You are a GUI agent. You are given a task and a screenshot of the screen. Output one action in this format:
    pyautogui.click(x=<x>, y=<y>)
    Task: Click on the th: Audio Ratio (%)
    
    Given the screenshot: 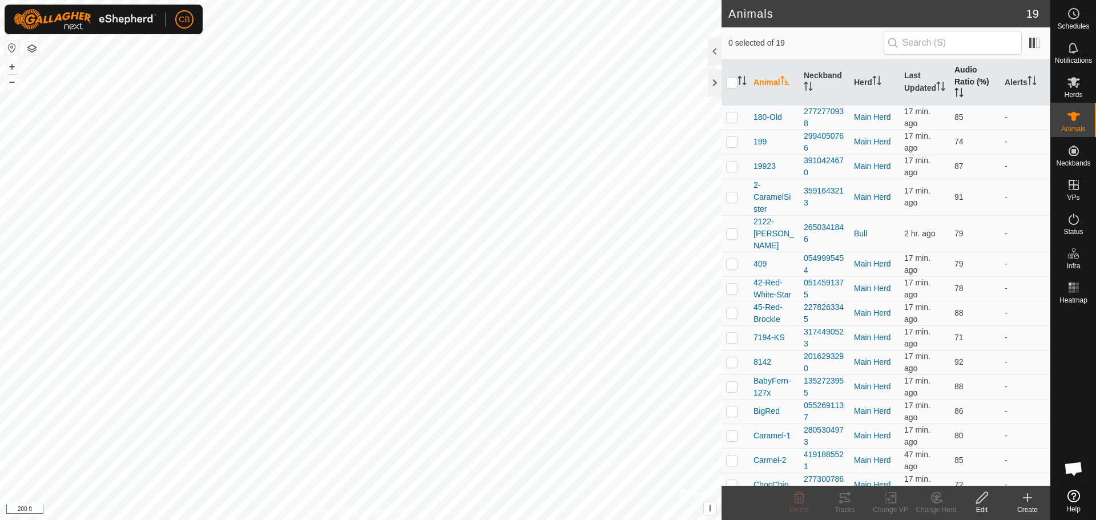 What is the action you would take?
    pyautogui.click(x=975, y=82)
    